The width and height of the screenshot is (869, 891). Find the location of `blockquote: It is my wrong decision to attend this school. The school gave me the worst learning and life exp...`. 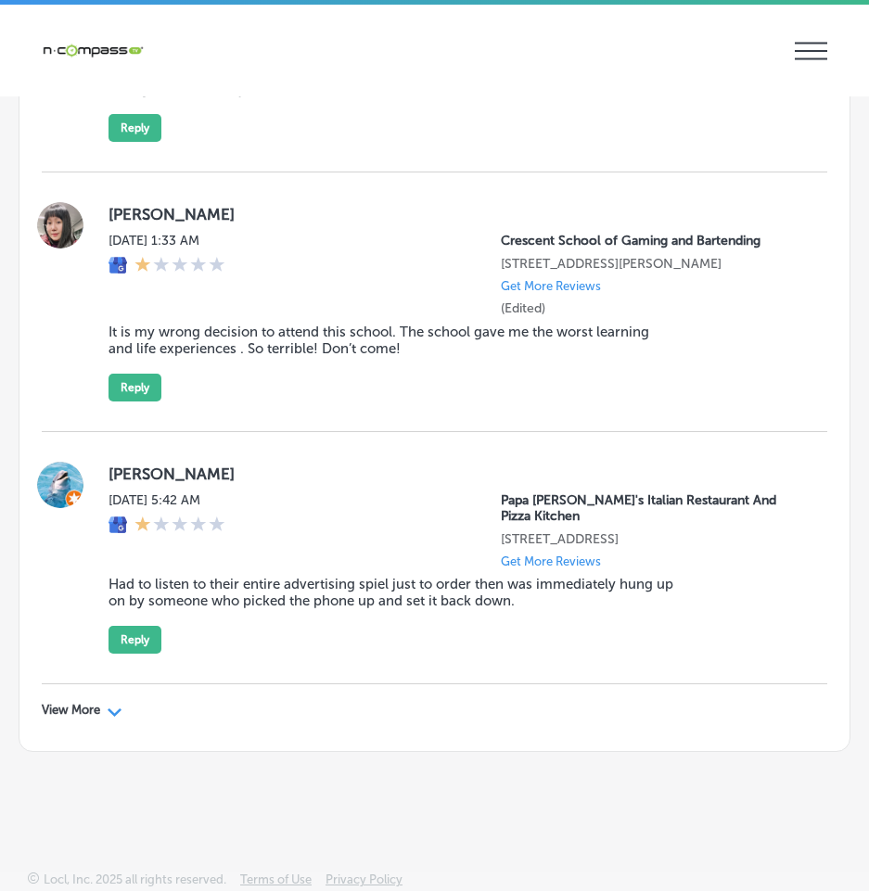

blockquote: It is my wrong decision to attend this school. The school gave me the worst learning and life exp... is located at coordinates (390, 340).